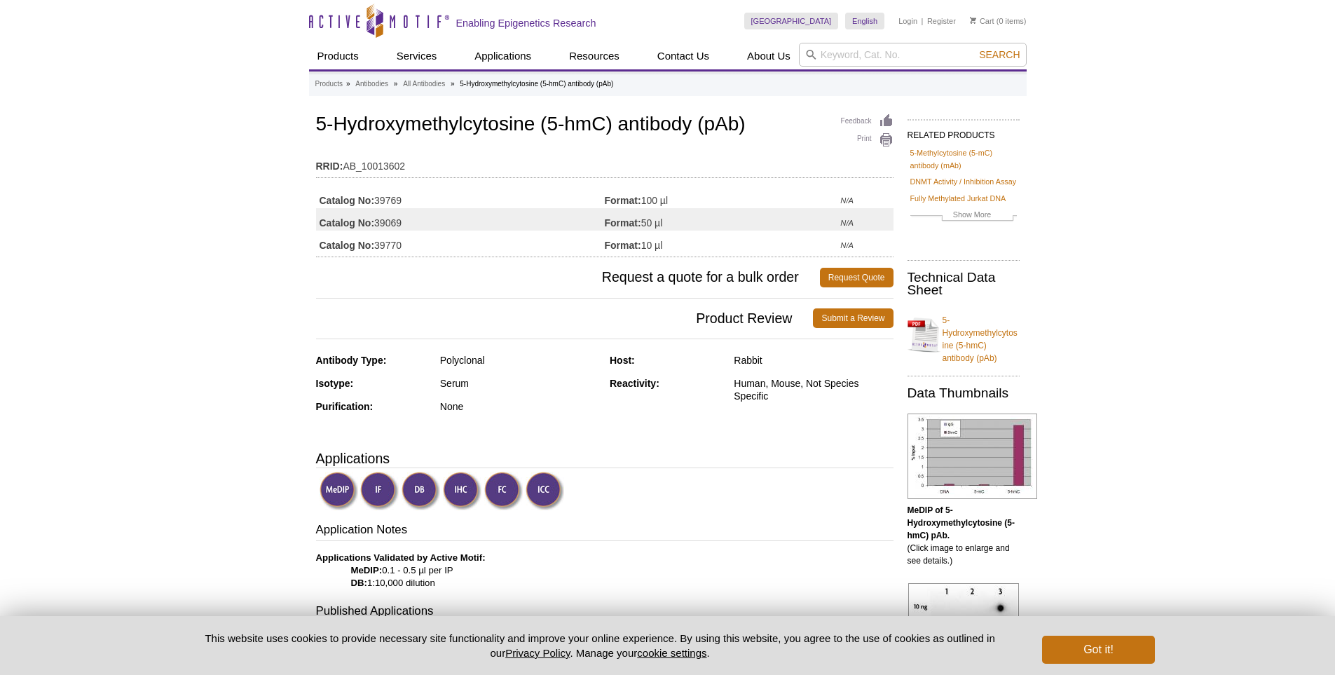 The width and height of the screenshot is (1335, 675). Describe the element at coordinates (723, 219) in the screenshot. I see `td: 50 µl` at that location.